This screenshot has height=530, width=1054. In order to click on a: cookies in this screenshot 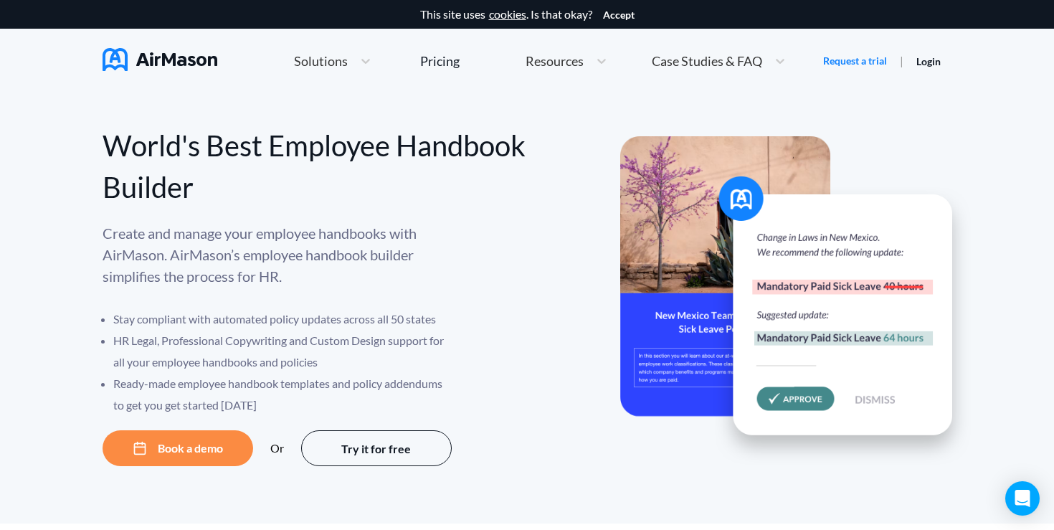, I will do `click(508, 14)`.